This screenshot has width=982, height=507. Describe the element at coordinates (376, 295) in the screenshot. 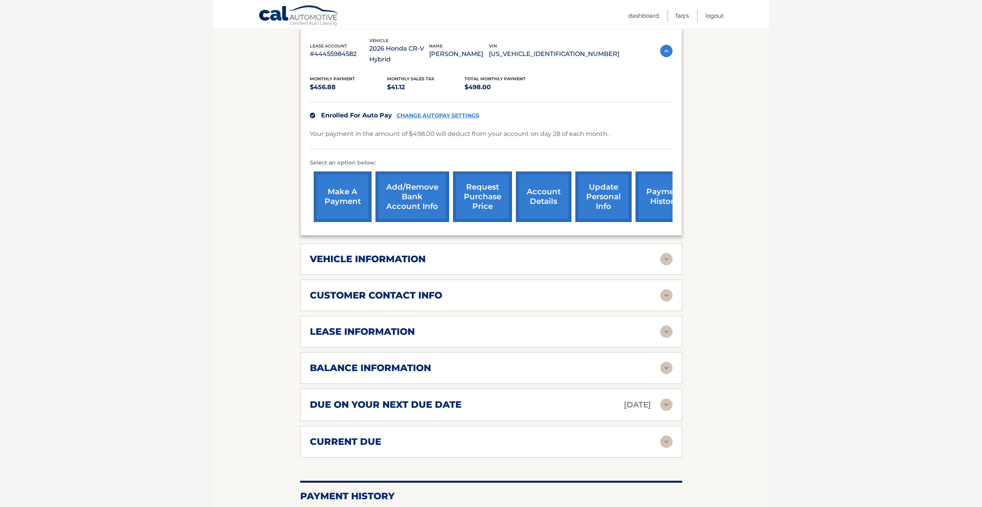

I see `h2: customer contact info` at that location.